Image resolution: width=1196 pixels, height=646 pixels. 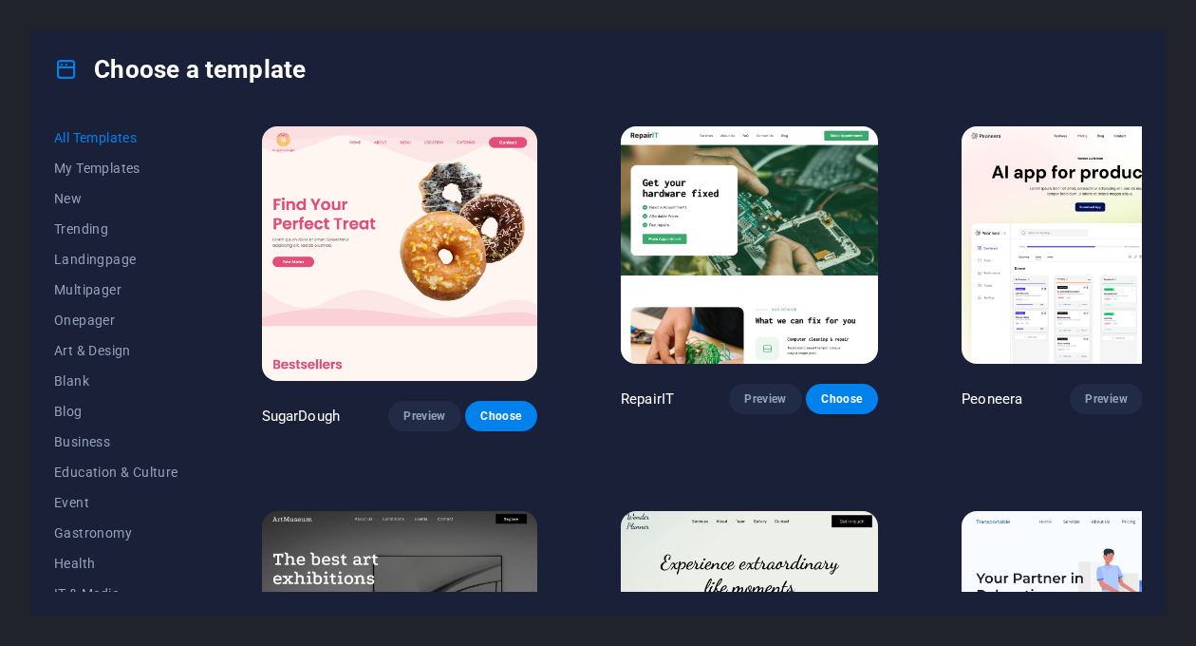 What do you see at coordinates (116, 593) in the screenshot?
I see `span: IT & Media` at bounding box center [116, 593].